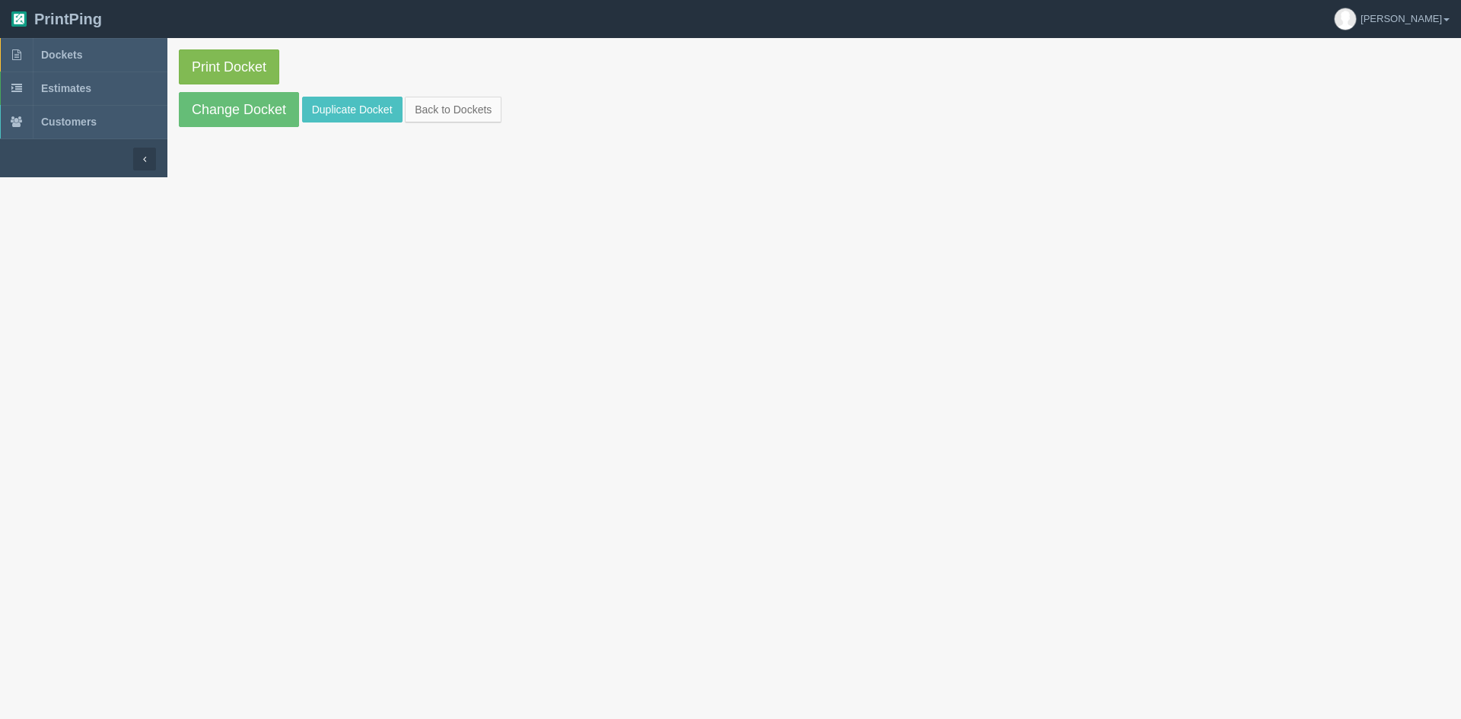 This screenshot has width=1461, height=719. Describe the element at coordinates (229, 67) in the screenshot. I see `a: Print Docket` at that location.